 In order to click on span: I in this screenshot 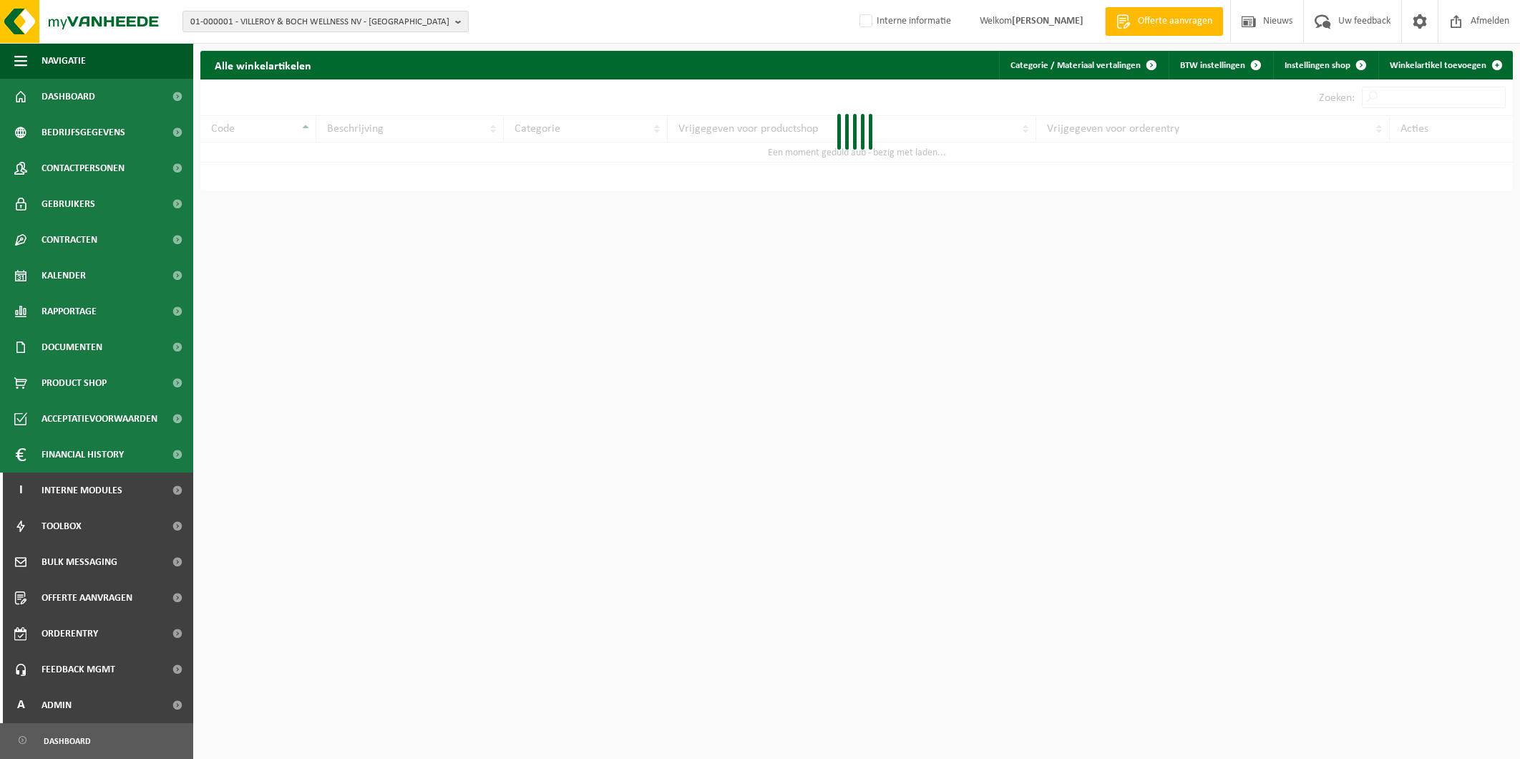, I will do `click(21, 490)`.